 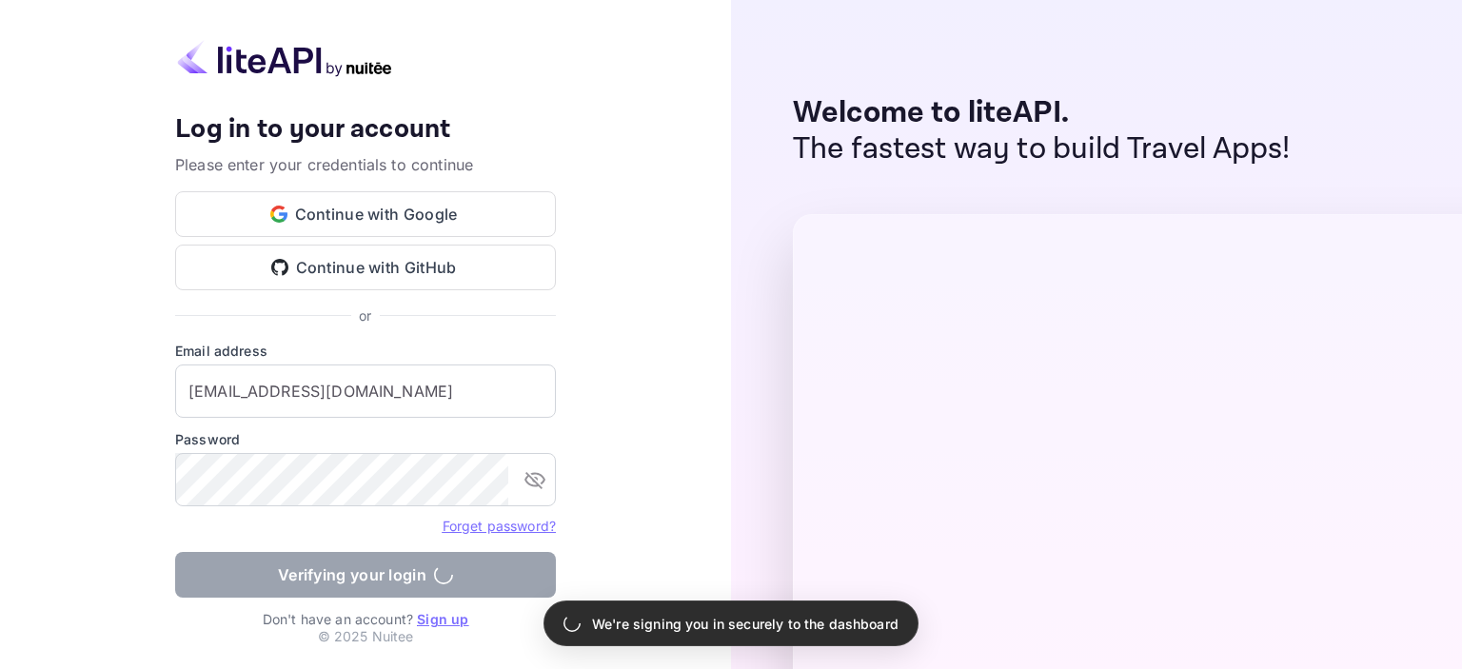 What do you see at coordinates (364, 315) in the screenshot?
I see `p: or` at bounding box center [364, 315].